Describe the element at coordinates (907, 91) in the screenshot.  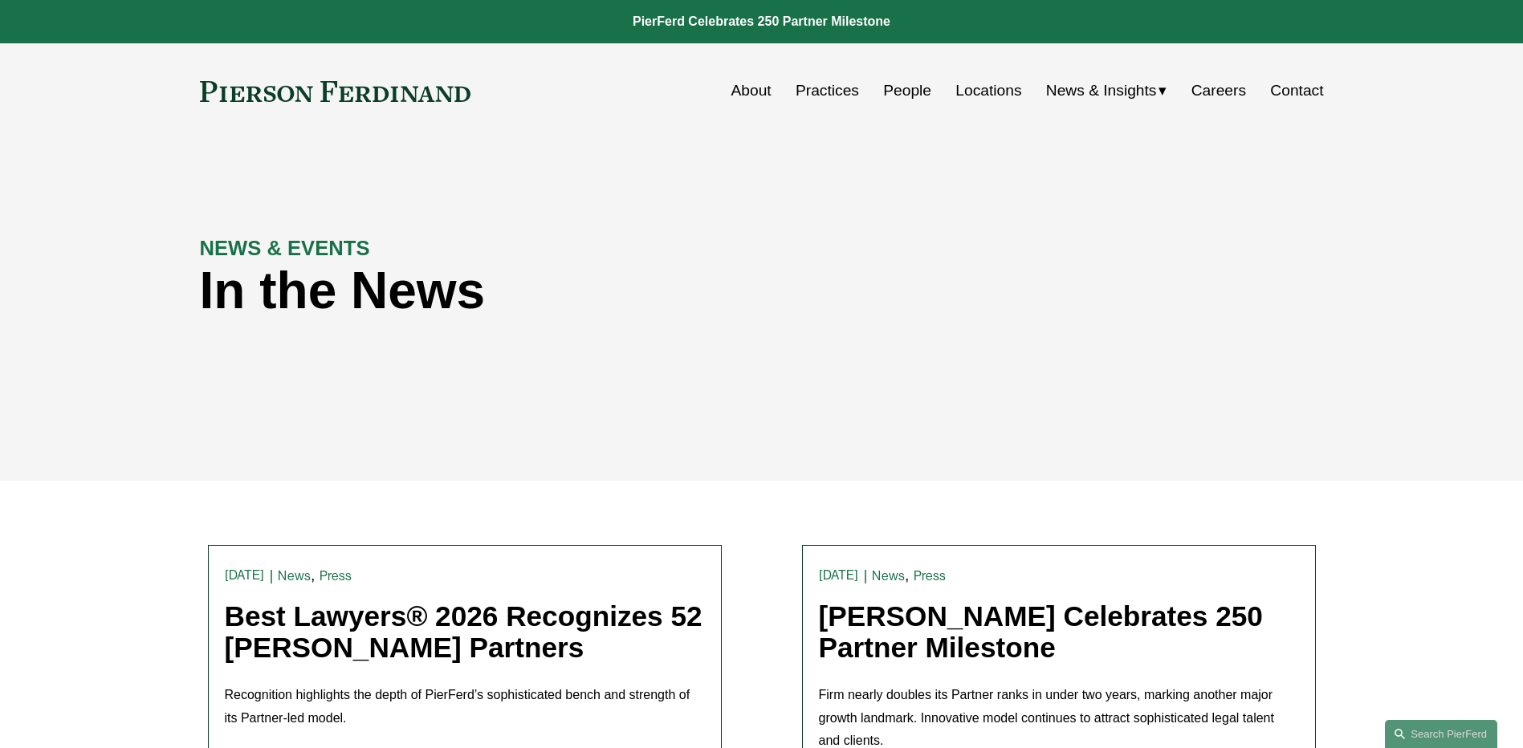
I see `a: People` at that location.